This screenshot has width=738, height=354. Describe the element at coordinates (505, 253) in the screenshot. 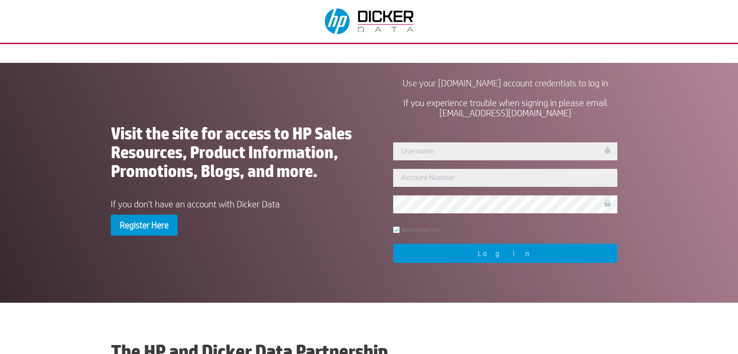

I see `input: Log In` at that location.